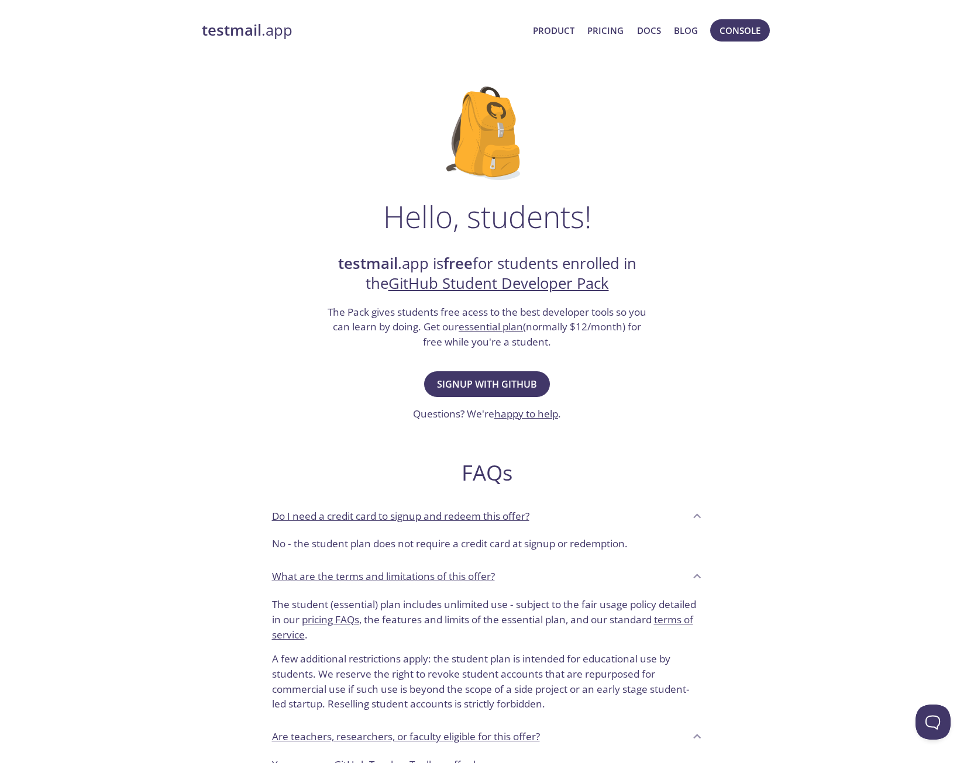  I want to click on button: Console, so click(740, 30).